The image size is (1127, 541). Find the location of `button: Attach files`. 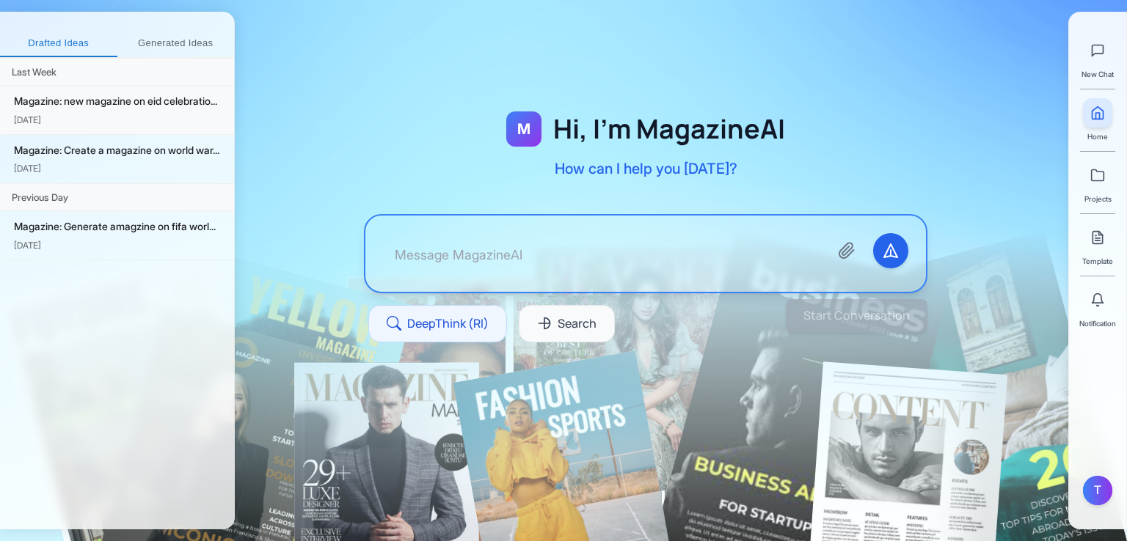

button: Attach files is located at coordinates (846, 251).